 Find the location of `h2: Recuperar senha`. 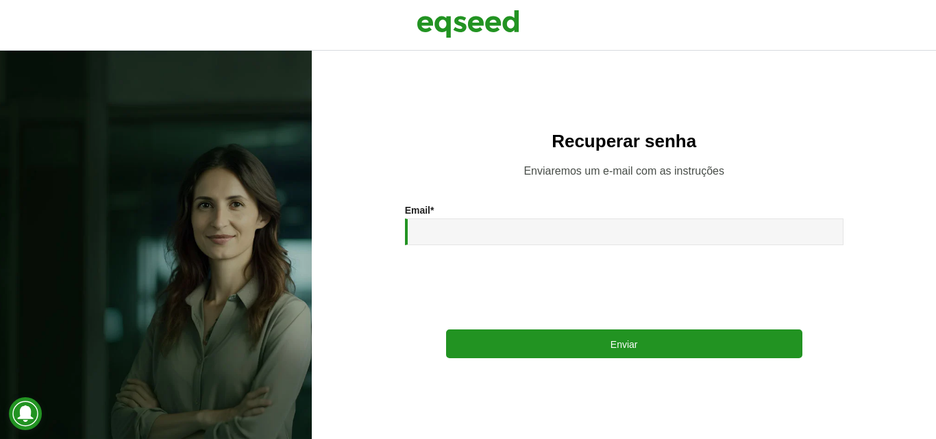

h2: Recuperar senha is located at coordinates (624, 141).